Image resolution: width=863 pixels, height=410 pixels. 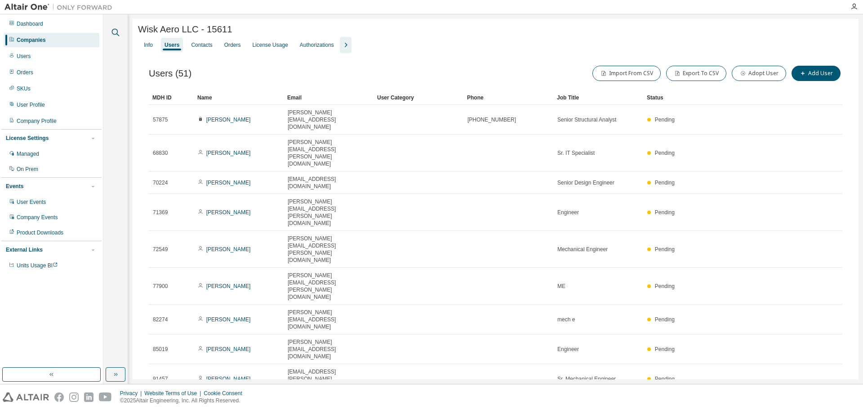 What do you see at coordinates (160, 349) in the screenshot?
I see `span: 85019` at bounding box center [160, 349].